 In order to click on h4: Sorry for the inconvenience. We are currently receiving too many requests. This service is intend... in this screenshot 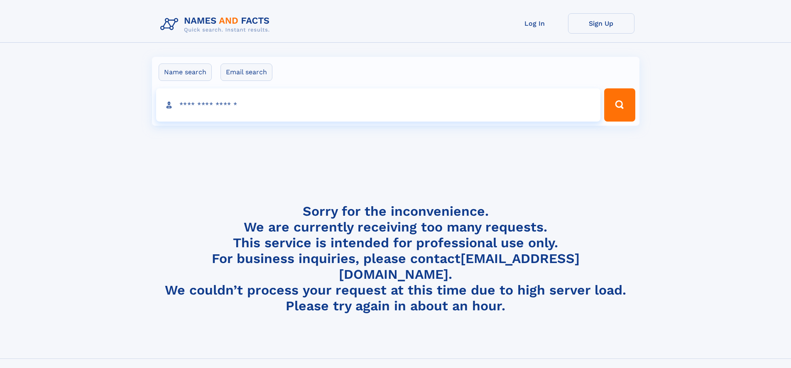, I will do `click(396, 259)`.